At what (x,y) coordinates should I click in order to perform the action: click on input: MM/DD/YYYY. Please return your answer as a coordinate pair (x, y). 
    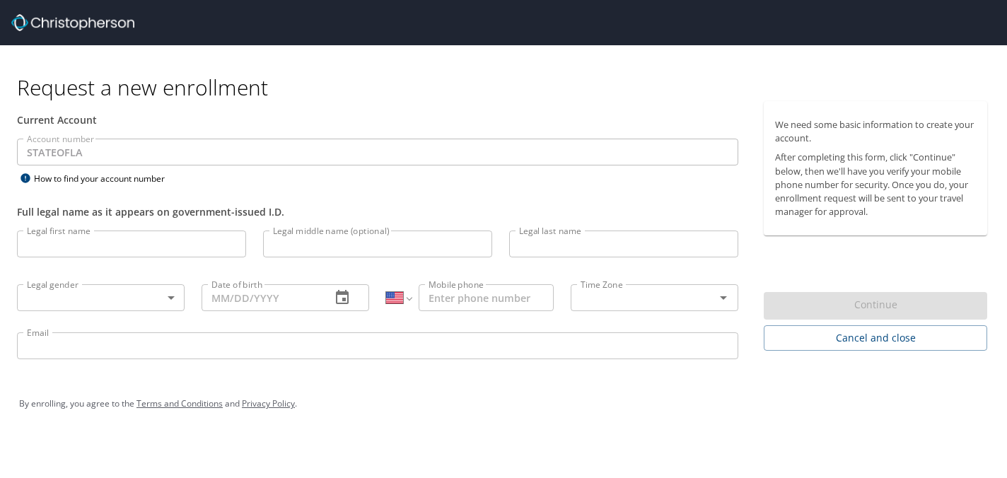
    Looking at the image, I should click on (260, 298).